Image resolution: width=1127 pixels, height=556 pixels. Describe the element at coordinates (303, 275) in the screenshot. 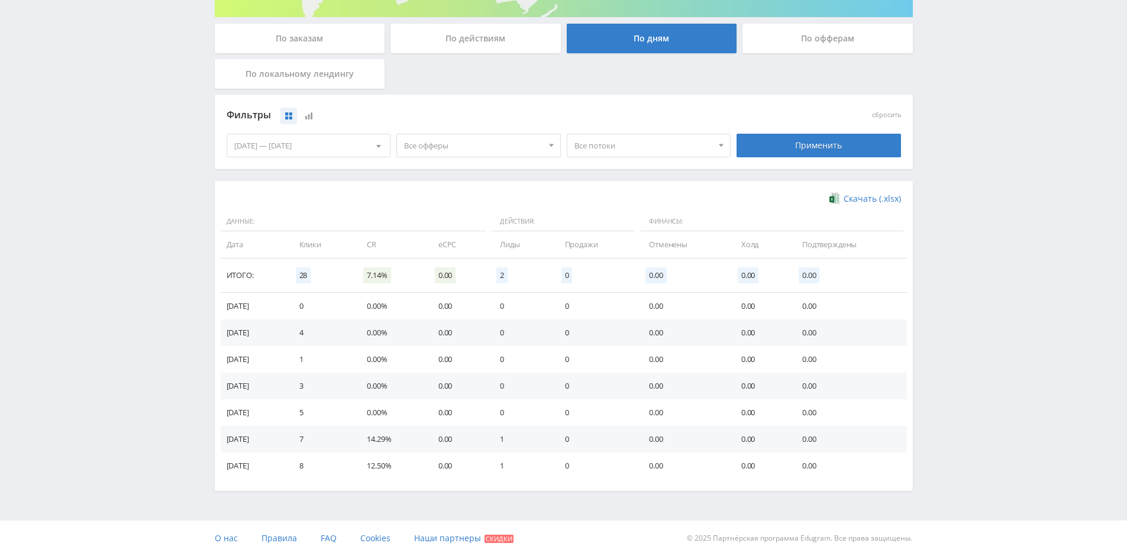

I see `span: 28` at that location.